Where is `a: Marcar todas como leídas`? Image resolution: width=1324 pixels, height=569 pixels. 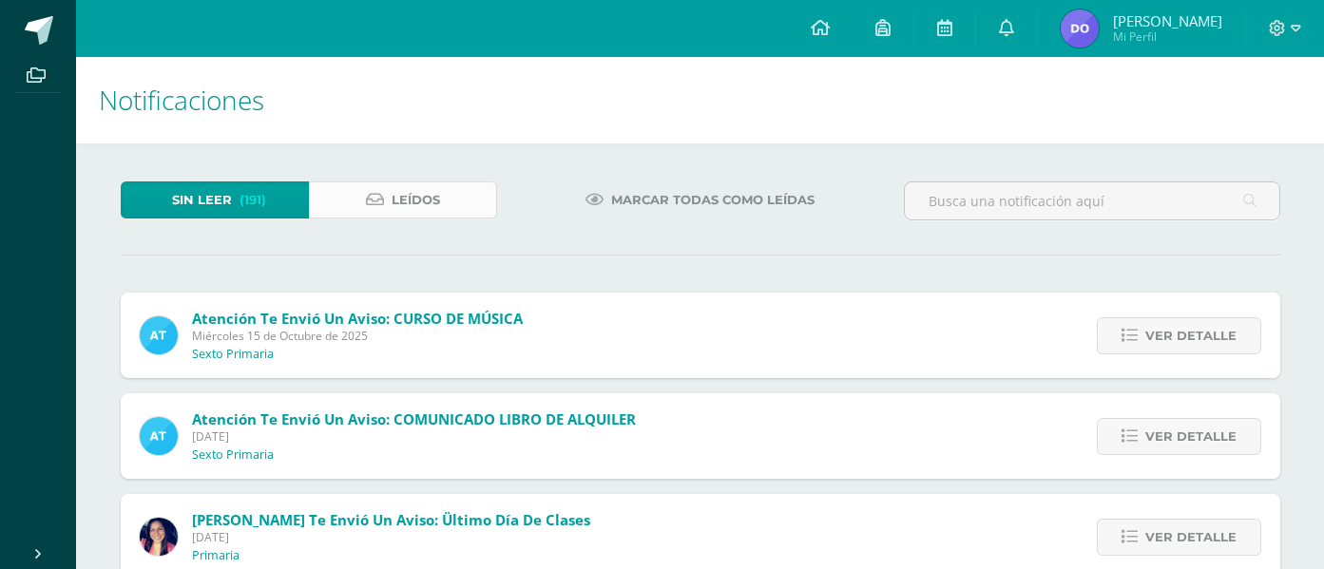 a: Marcar todas como leídas is located at coordinates (699, 200).